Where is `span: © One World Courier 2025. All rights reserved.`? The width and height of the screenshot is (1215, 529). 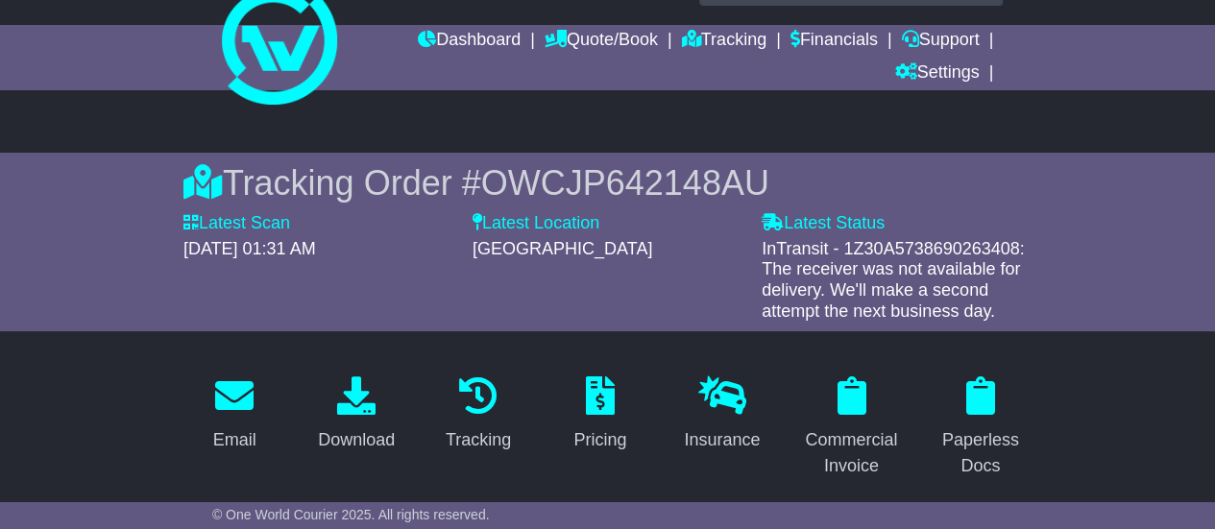 span: © One World Courier 2025. All rights reserved. is located at coordinates (350, 515).